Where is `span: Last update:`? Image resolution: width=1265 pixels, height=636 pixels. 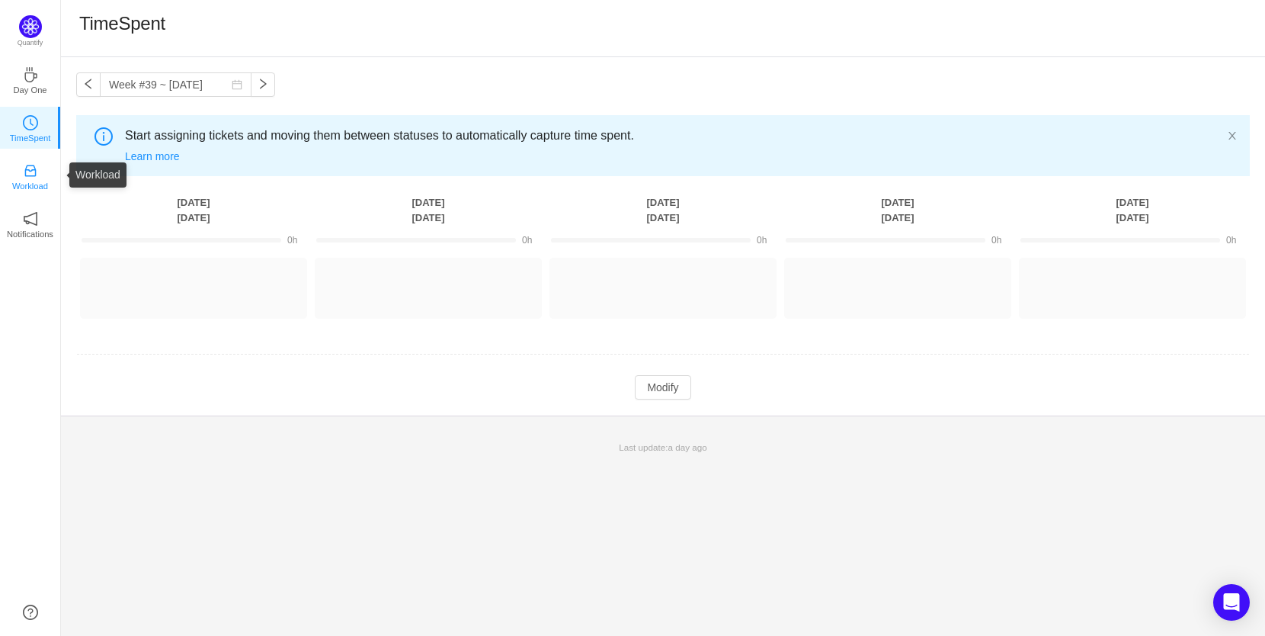 span: Last update: is located at coordinates (662, 447).